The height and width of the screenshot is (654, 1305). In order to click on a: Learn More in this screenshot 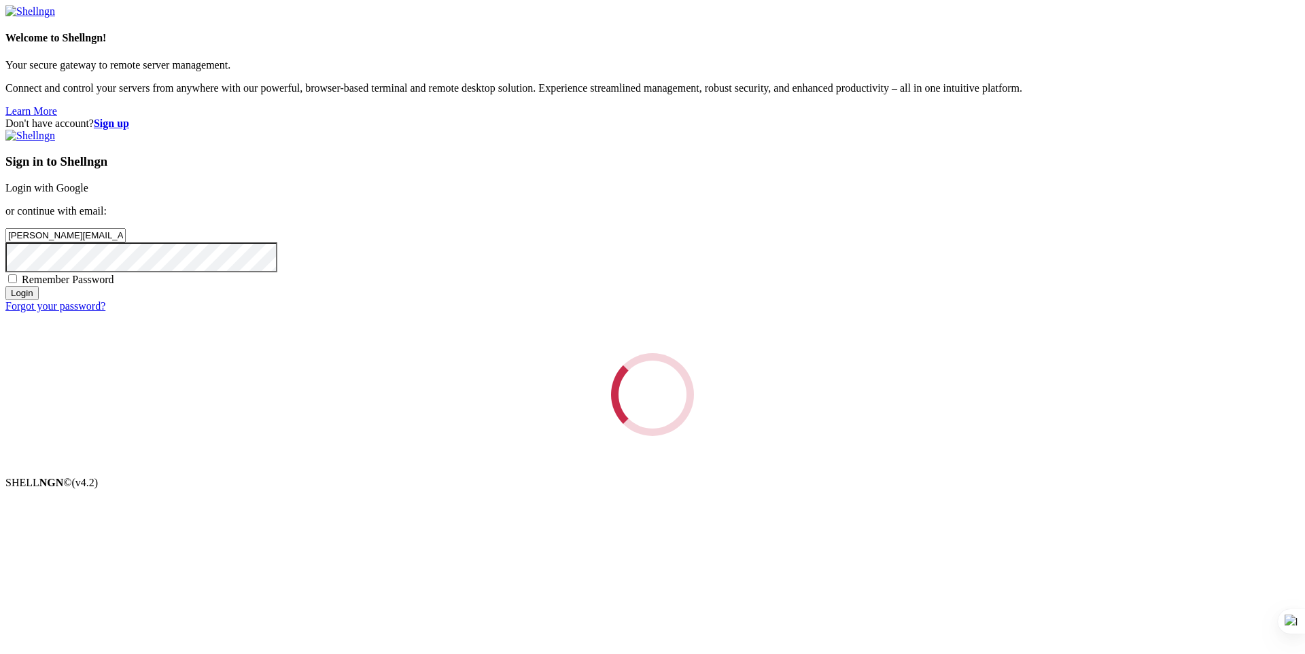, I will do `click(31, 111)`.